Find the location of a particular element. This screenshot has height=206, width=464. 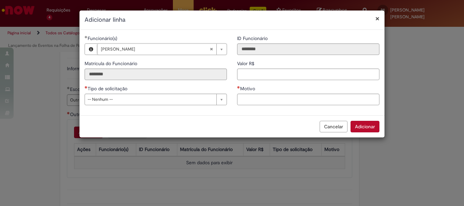

abbr: Limpar campo Funcionário(s) is located at coordinates (211, 49).